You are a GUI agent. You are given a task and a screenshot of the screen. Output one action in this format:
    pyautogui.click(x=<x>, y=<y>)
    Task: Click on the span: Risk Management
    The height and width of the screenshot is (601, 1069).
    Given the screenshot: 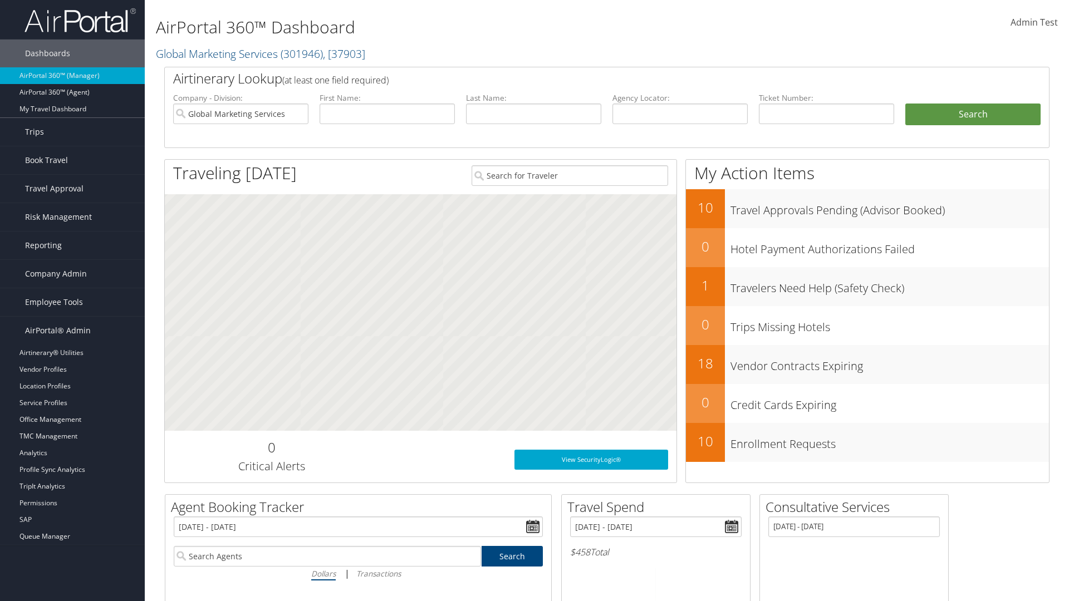 What is the action you would take?
    pyautogui.click(x=58, y=217)
    